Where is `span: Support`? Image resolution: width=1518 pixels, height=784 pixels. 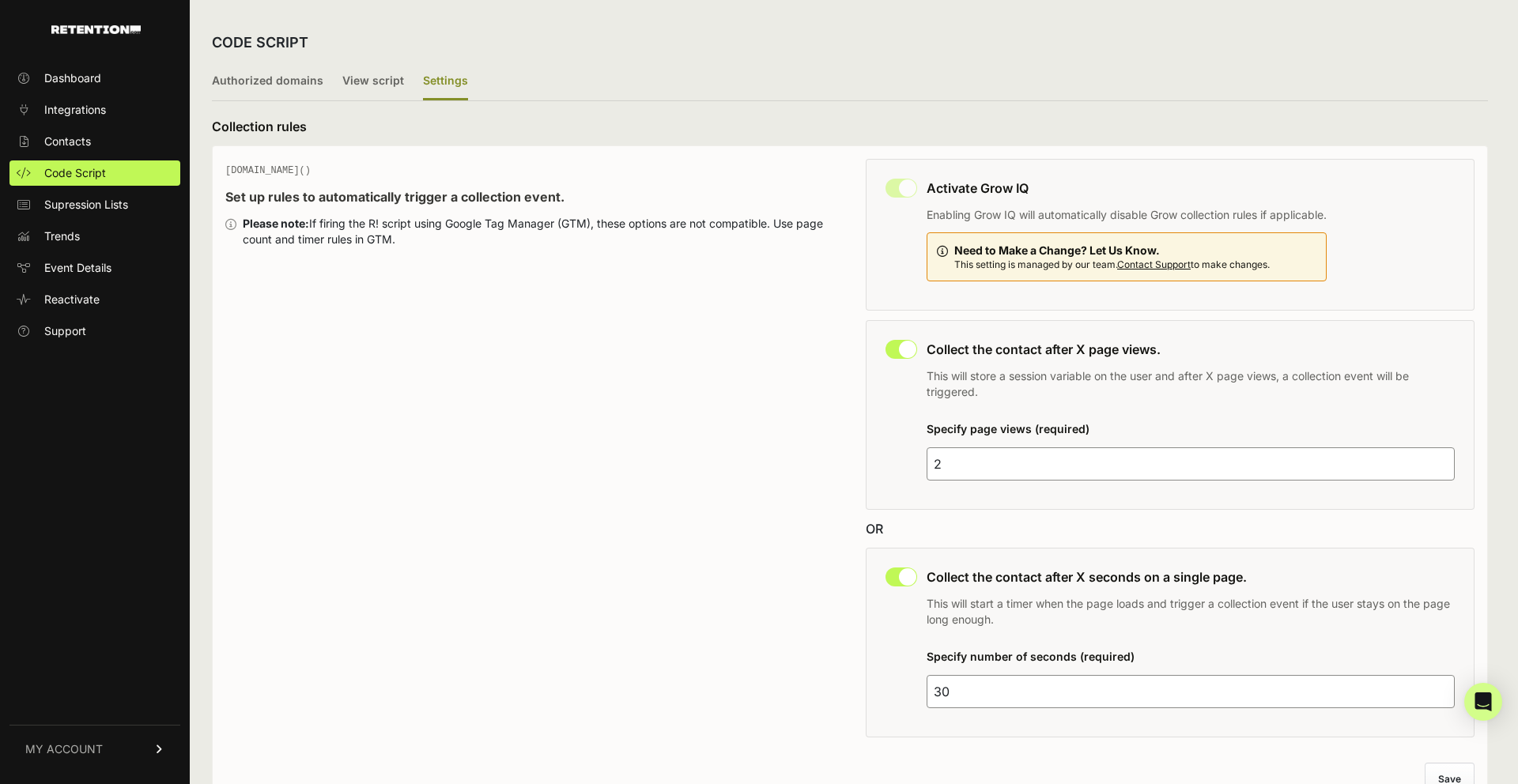 span: Support is located at coordinates (65, 331).